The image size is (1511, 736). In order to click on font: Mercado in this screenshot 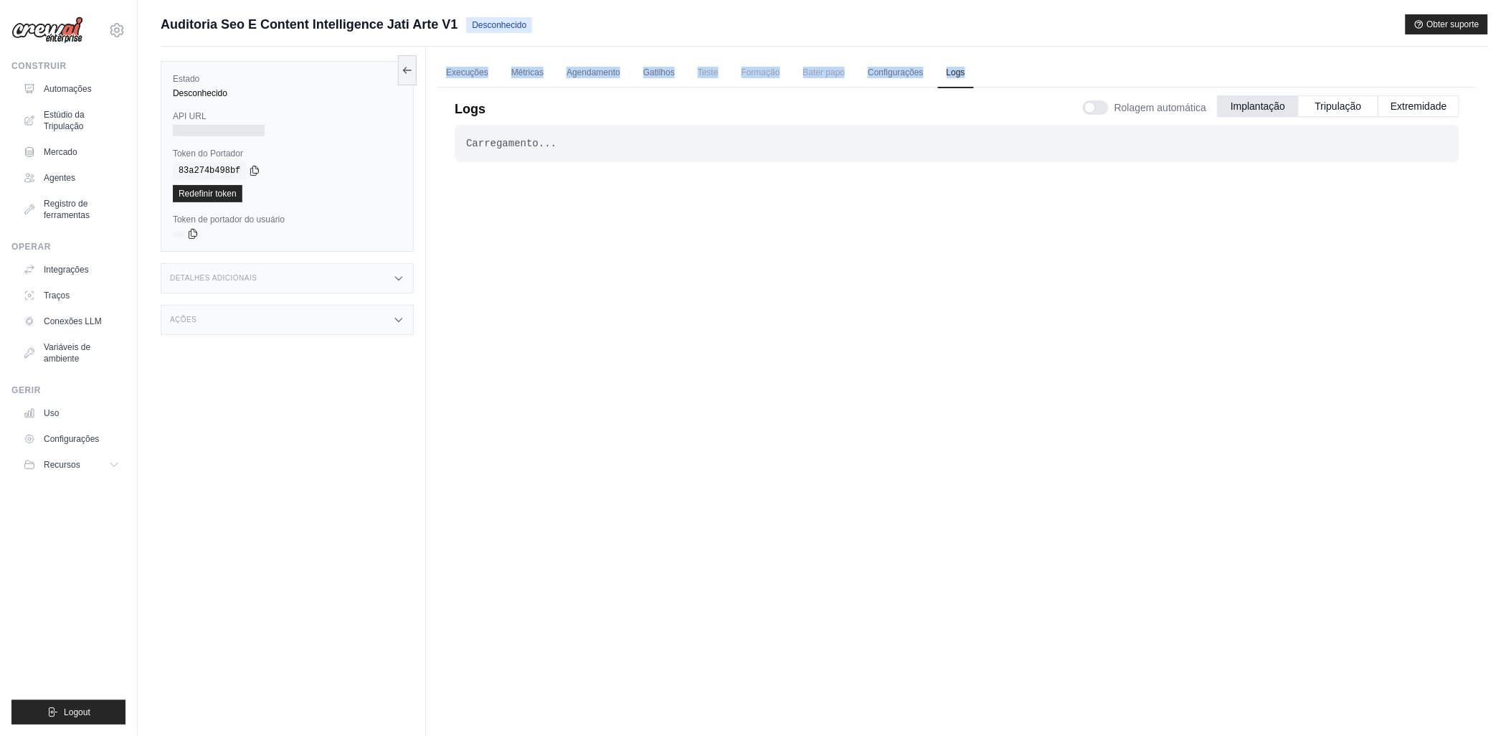, I will do `click(60, 152)`.